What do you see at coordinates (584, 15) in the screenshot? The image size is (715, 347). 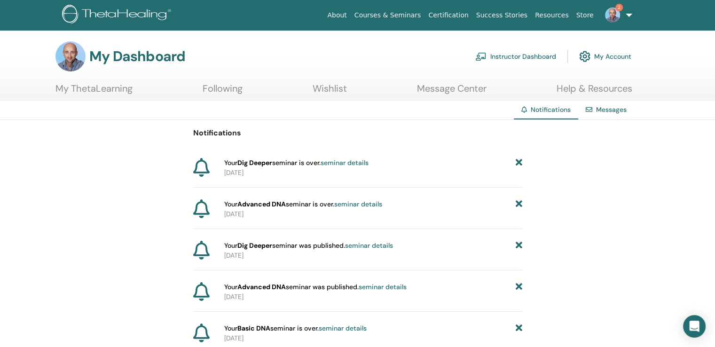 I see `a: Store` at bounding box center [584, 15].